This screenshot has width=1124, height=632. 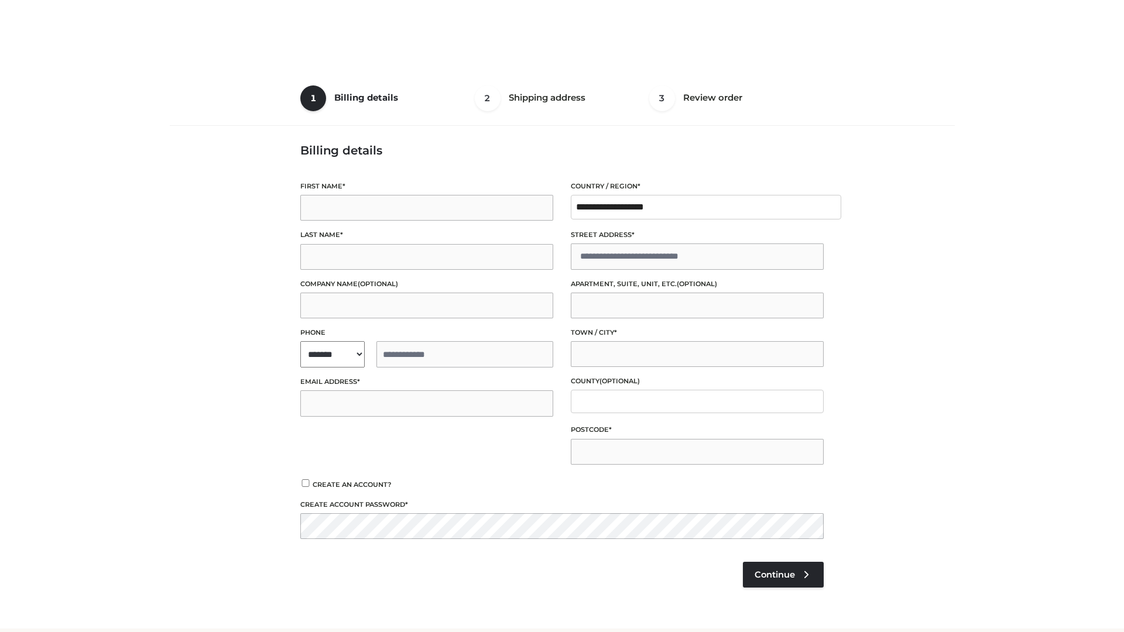 What do you see at coordinates (427, 382) in the screenshot?
I see `label: Email address` at bounding box center [427, 382].